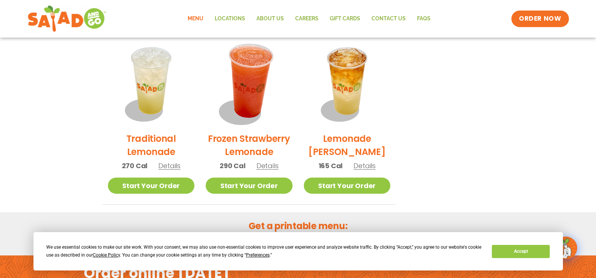 This screenshot has height=278, width=596. What do you see at coordinates (388, 19) in the screenshot?
I see `a: Contact Us` at bounding box center [388, 19].